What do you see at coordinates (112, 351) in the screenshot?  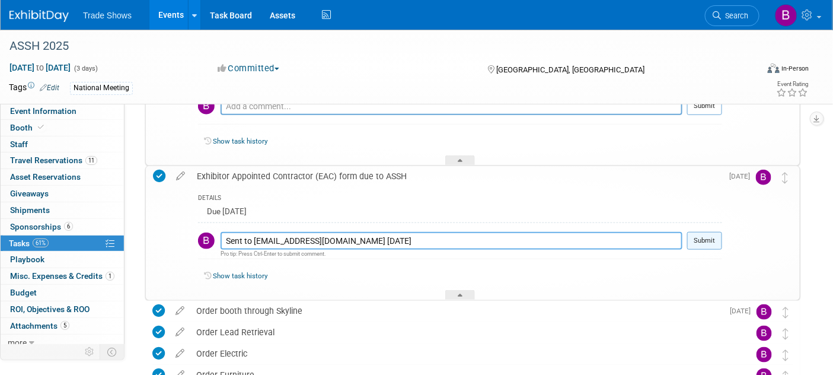 I see `td: Toggle Event Tabs` at bounding box center [112, 351].